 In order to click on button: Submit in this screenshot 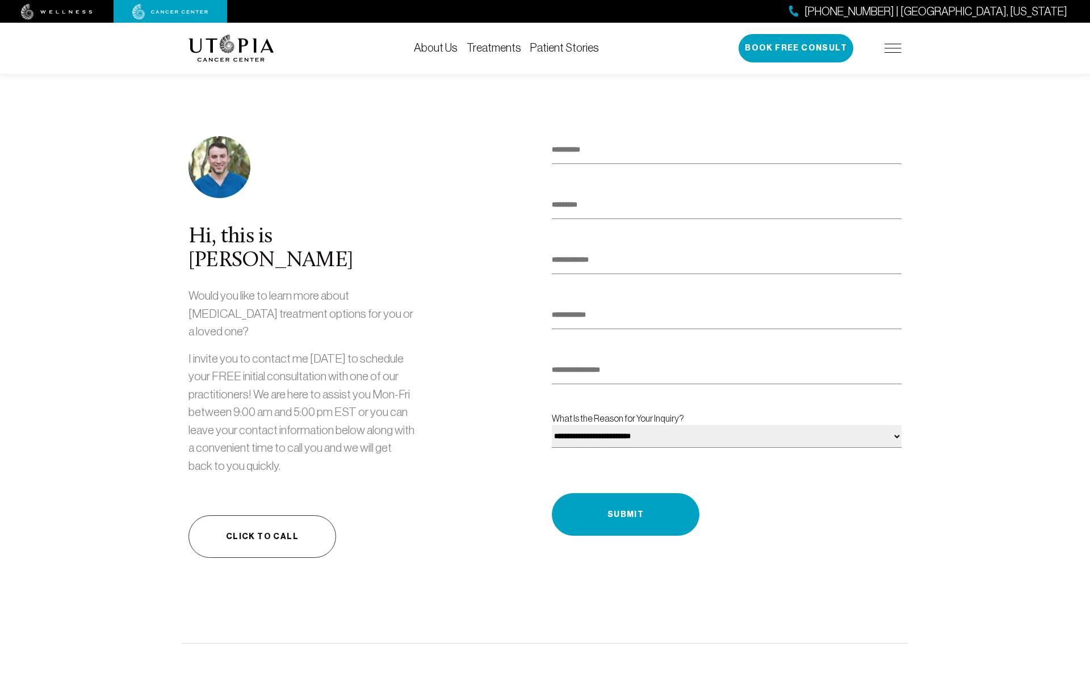, I will do `click(626, 514)`.